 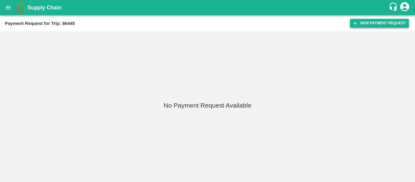 What do you see at coordinates (404, 8) in the screenshot?
I see `div: account of current user` at bounding box center [404, 8].